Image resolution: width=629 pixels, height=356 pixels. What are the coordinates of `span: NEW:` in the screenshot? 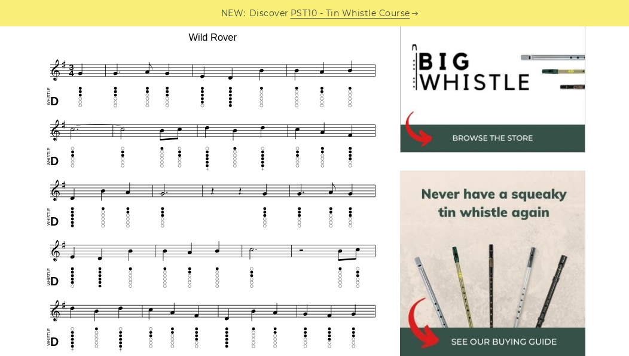 It's located at (233, 13).